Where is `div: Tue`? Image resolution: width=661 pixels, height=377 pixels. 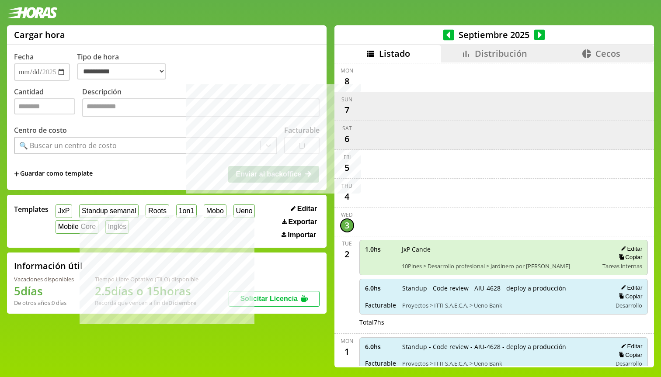
div: Tue is located at coordinates (347, 243).